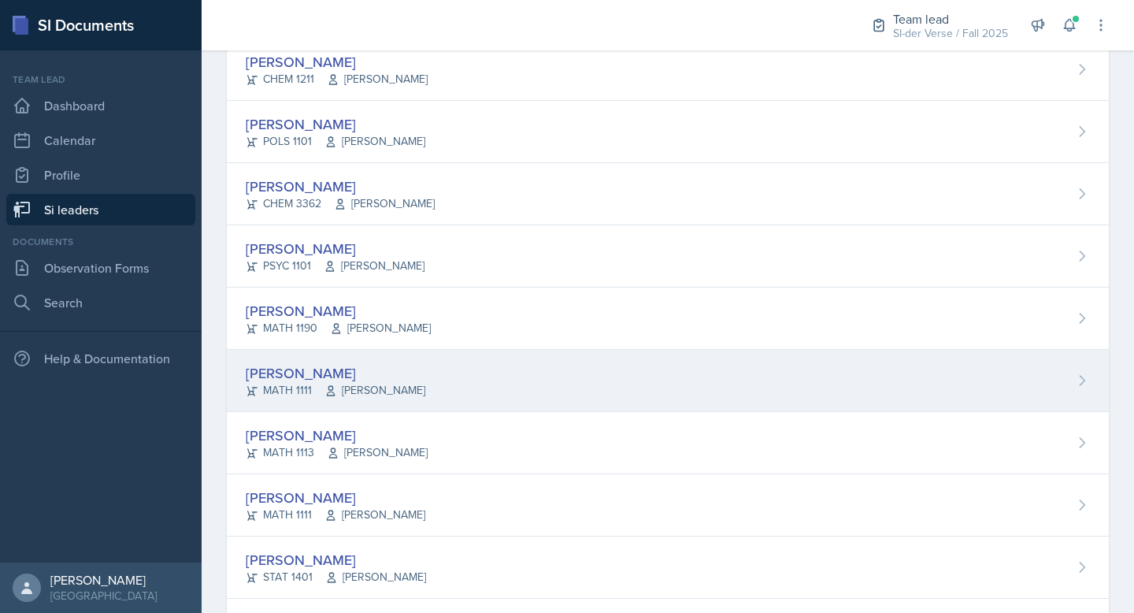 Image resolution: width=1134 pixels, height=613 pixels. I want to click on div: Documents, so click(101, 242).